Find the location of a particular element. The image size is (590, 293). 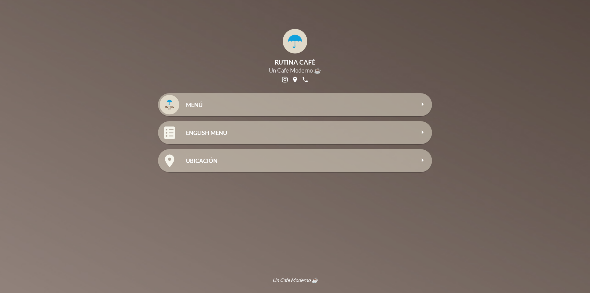

a: social-link-PHONE is located at coordinates (305, 80).